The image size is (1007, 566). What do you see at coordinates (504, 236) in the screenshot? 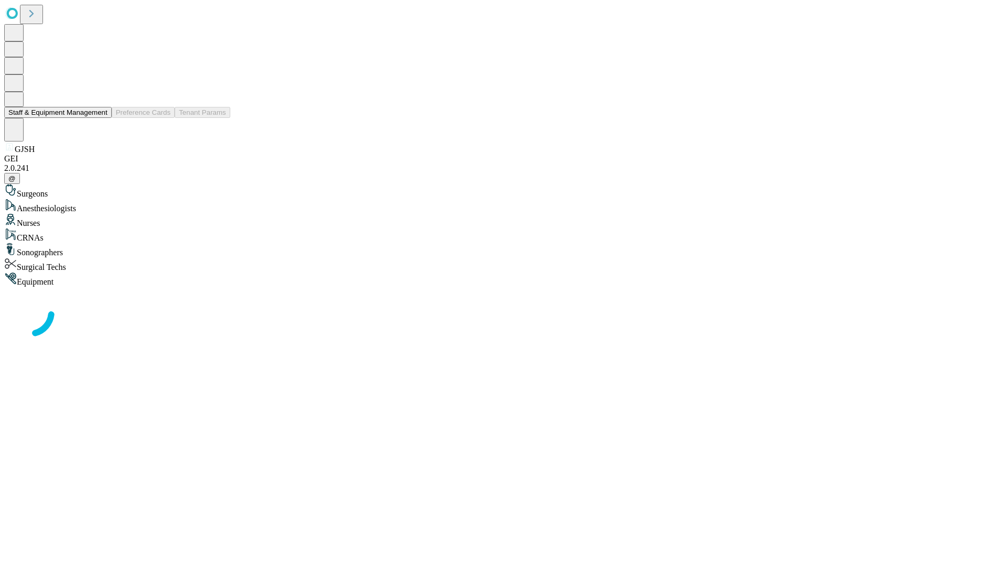
I see `div: CRNAs` at bounding box center [504, 236].